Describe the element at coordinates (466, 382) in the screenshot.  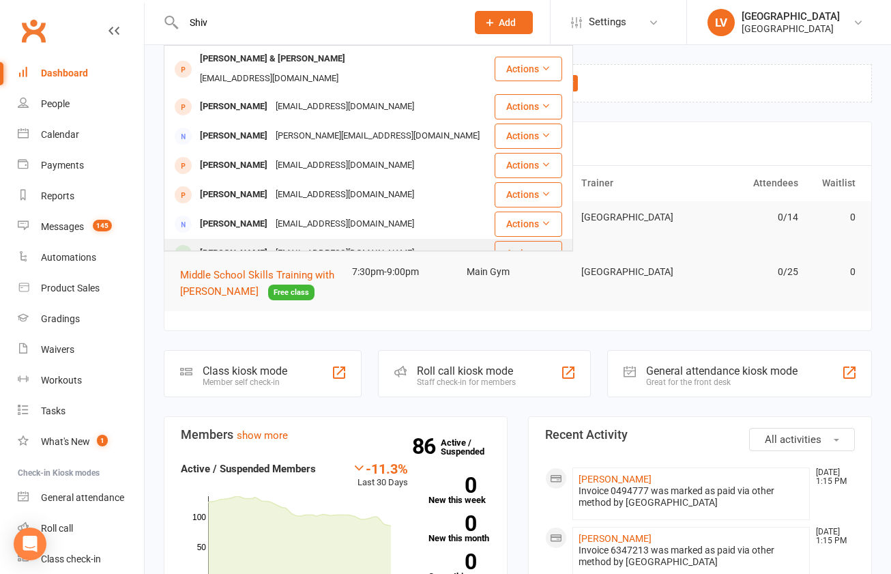
I see `div: Staff check-in for members` at that location.